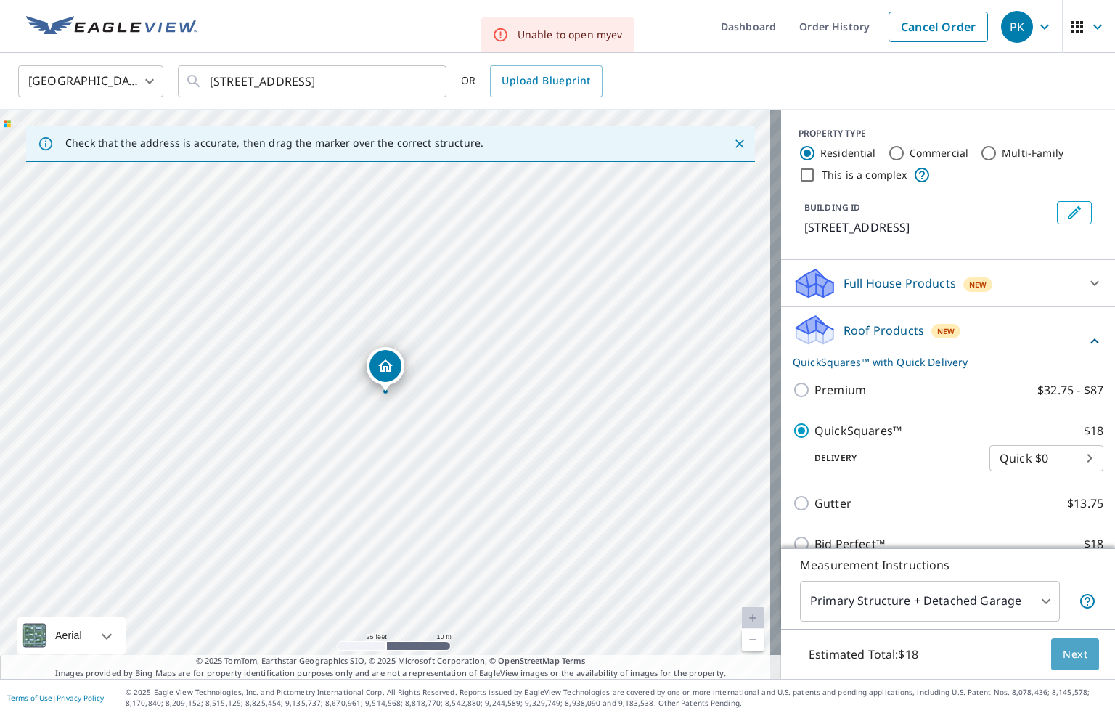  I want to click on div: Primary Structure + Detached Garage, so click(930, 601).